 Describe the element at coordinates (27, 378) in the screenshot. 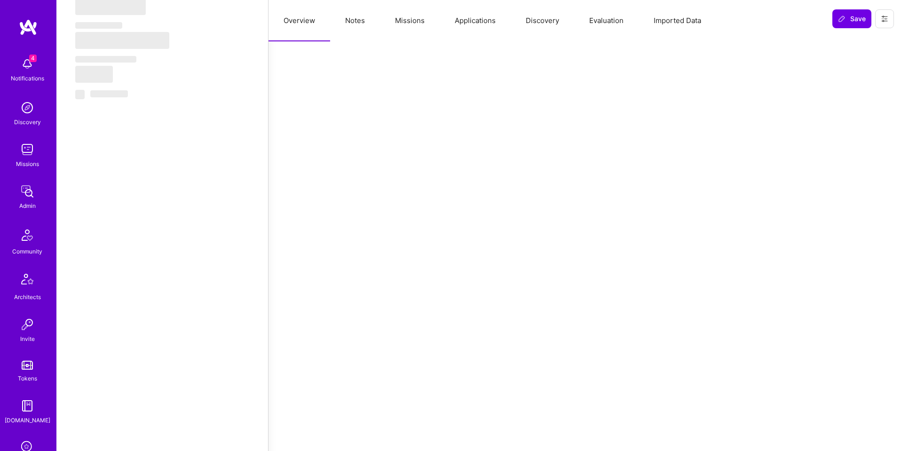

I see `div: Tokens` at that location.